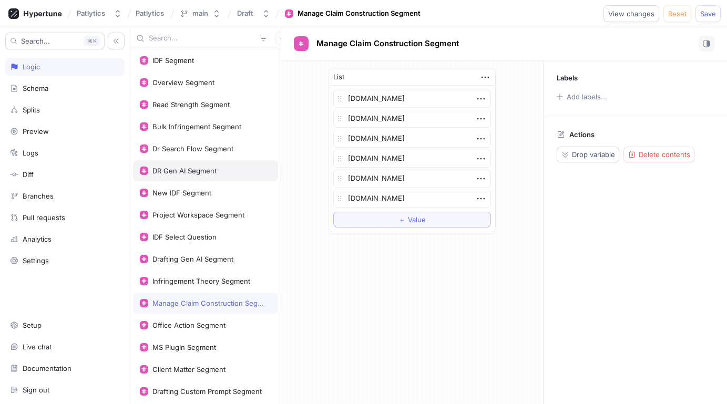 The width and height of the screenshot is (727, 404). I want to click on div: Bulk Infringement Segment, so click(197, 127).